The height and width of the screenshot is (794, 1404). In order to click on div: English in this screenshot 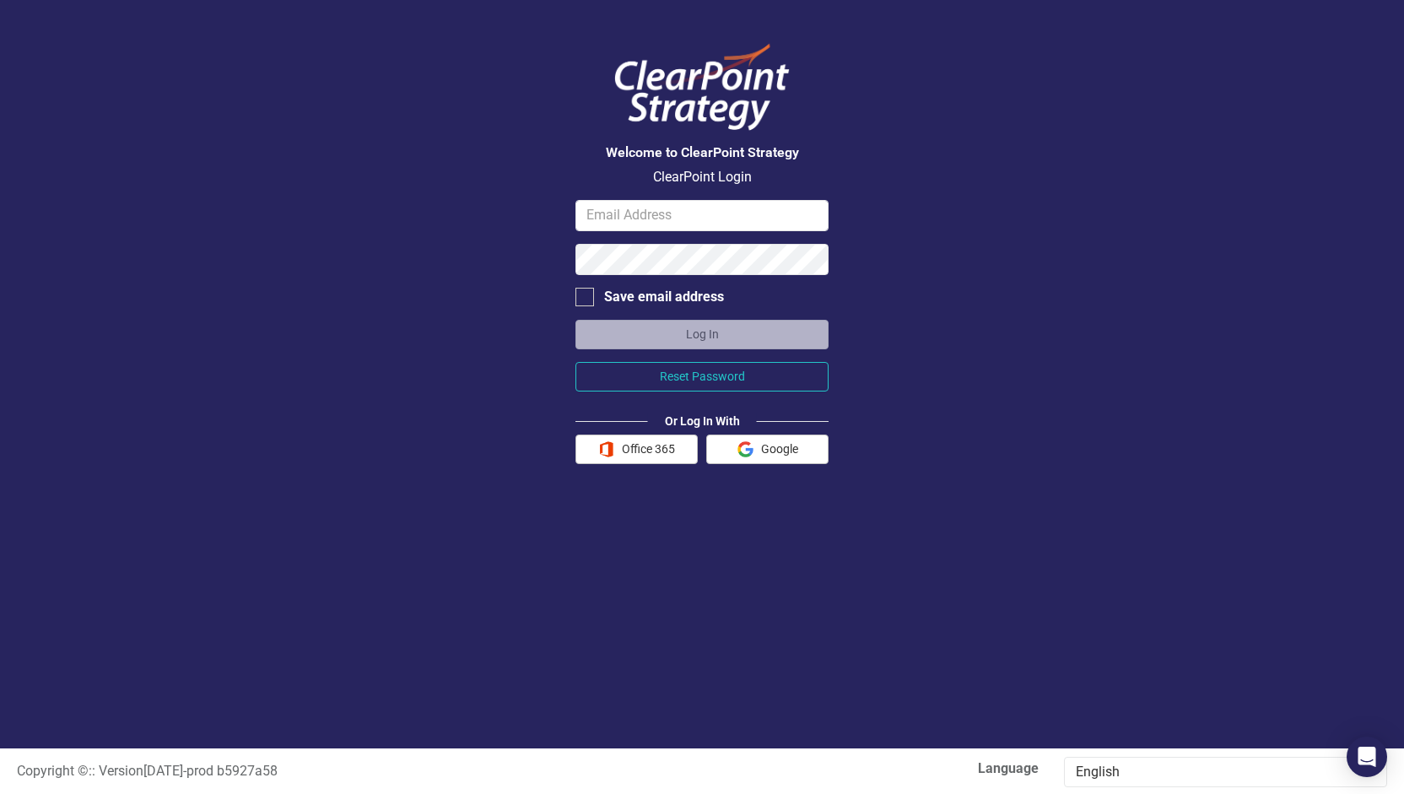, I will do `click(1217, 772)`.